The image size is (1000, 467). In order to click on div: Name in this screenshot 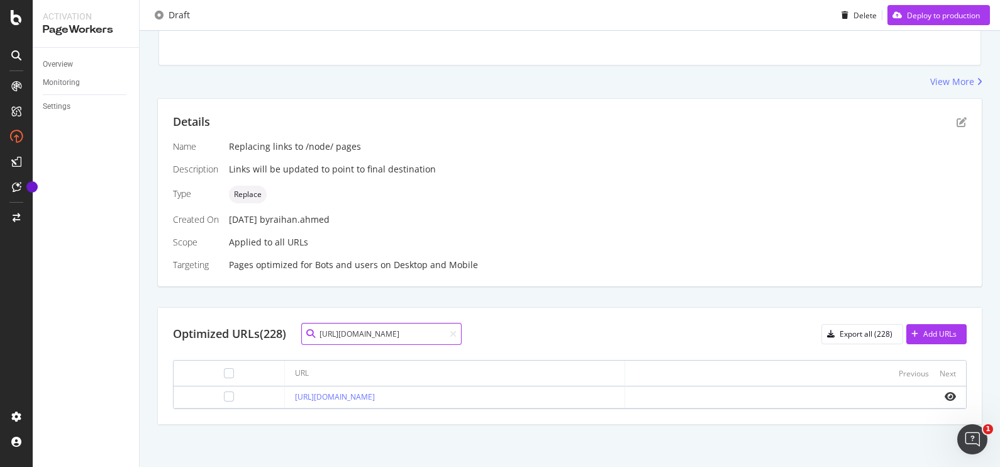, I will do `click(196, 147)`.